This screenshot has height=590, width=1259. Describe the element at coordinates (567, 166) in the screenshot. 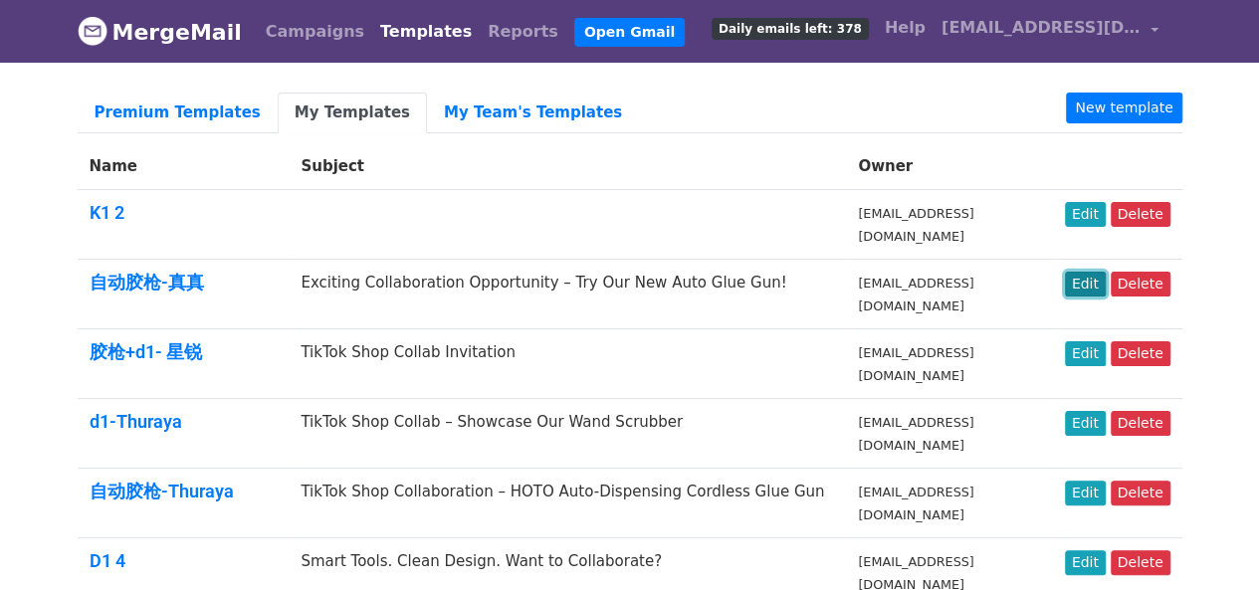

I see `th: Subject` at that location.